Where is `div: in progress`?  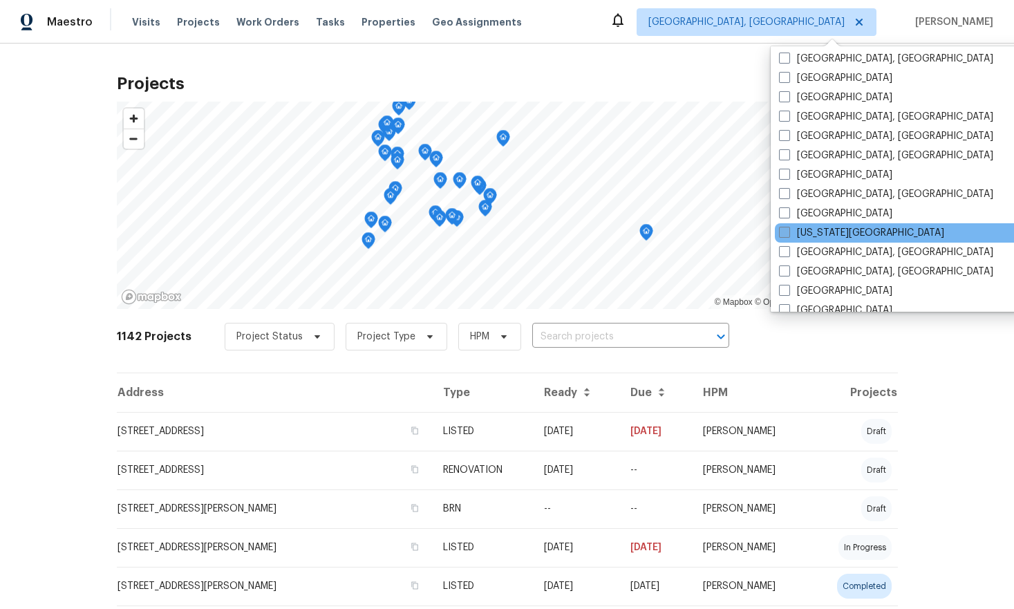
div: in progress is located at coordinates (864, 547).